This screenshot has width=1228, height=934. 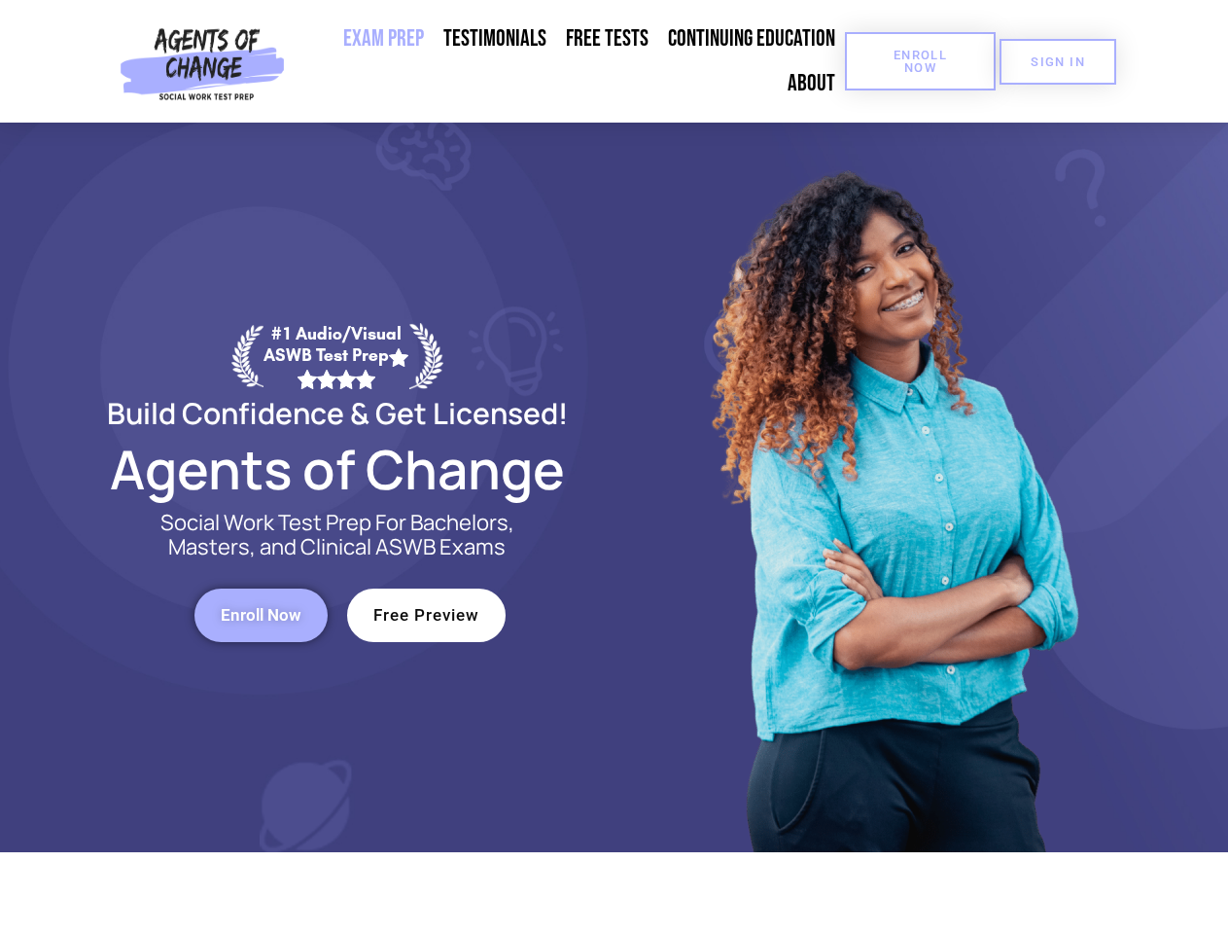 I want to click on a: Continuing Education, so click(x=752, y=39).